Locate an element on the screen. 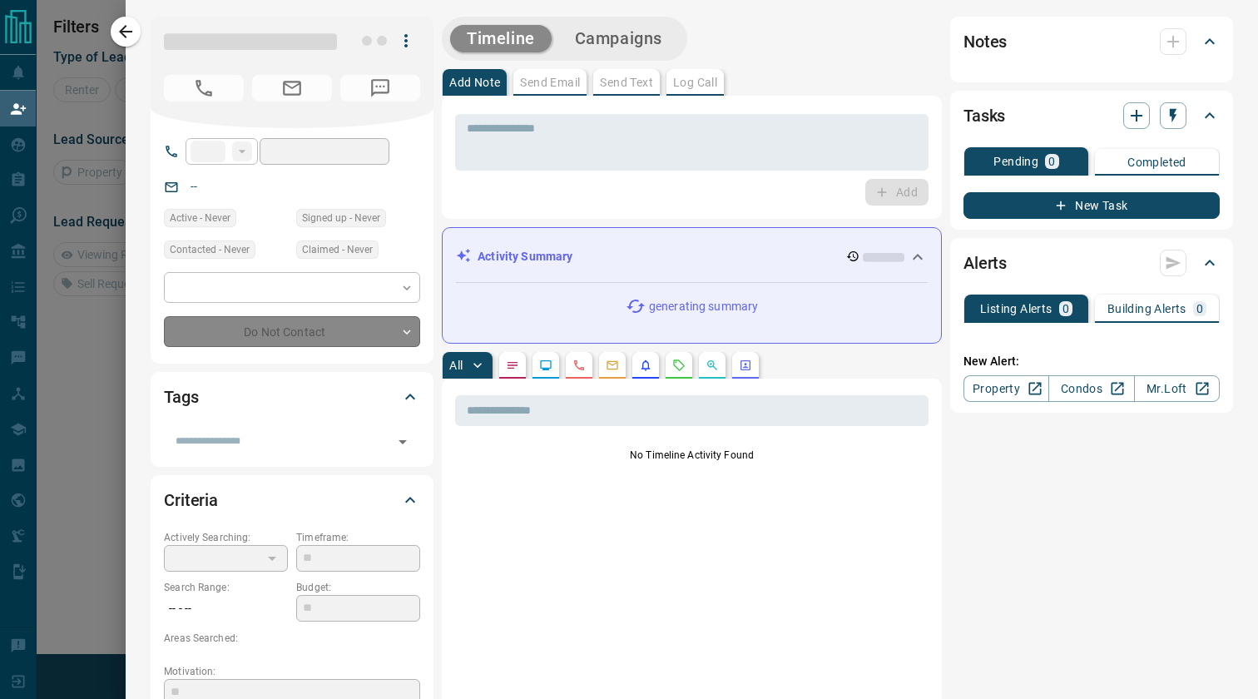 The width and height of the screenshot is (1258, 699). p: All is located at coordinates (456, 365).